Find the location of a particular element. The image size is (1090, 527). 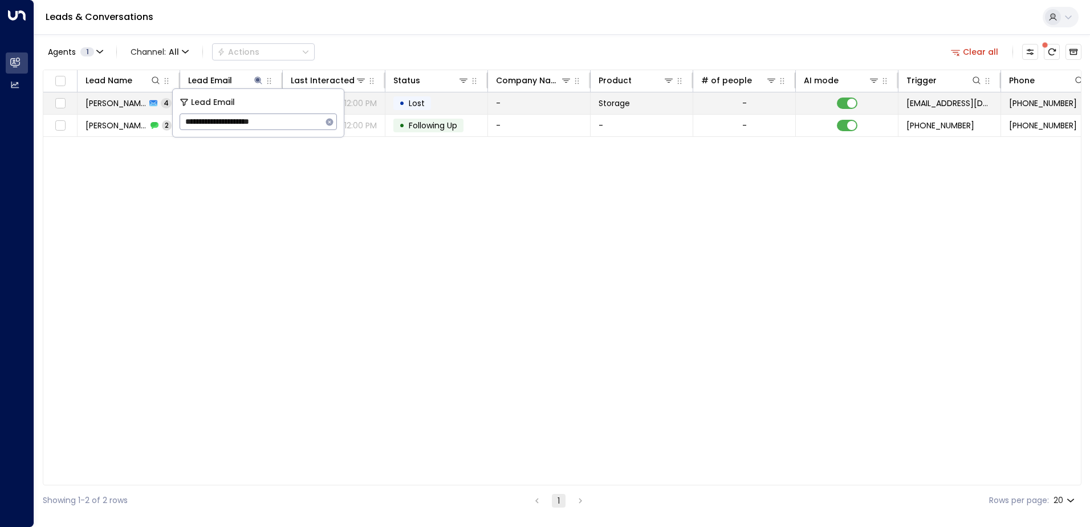

nav: pagination navigation is located at coordinates (558, 500).